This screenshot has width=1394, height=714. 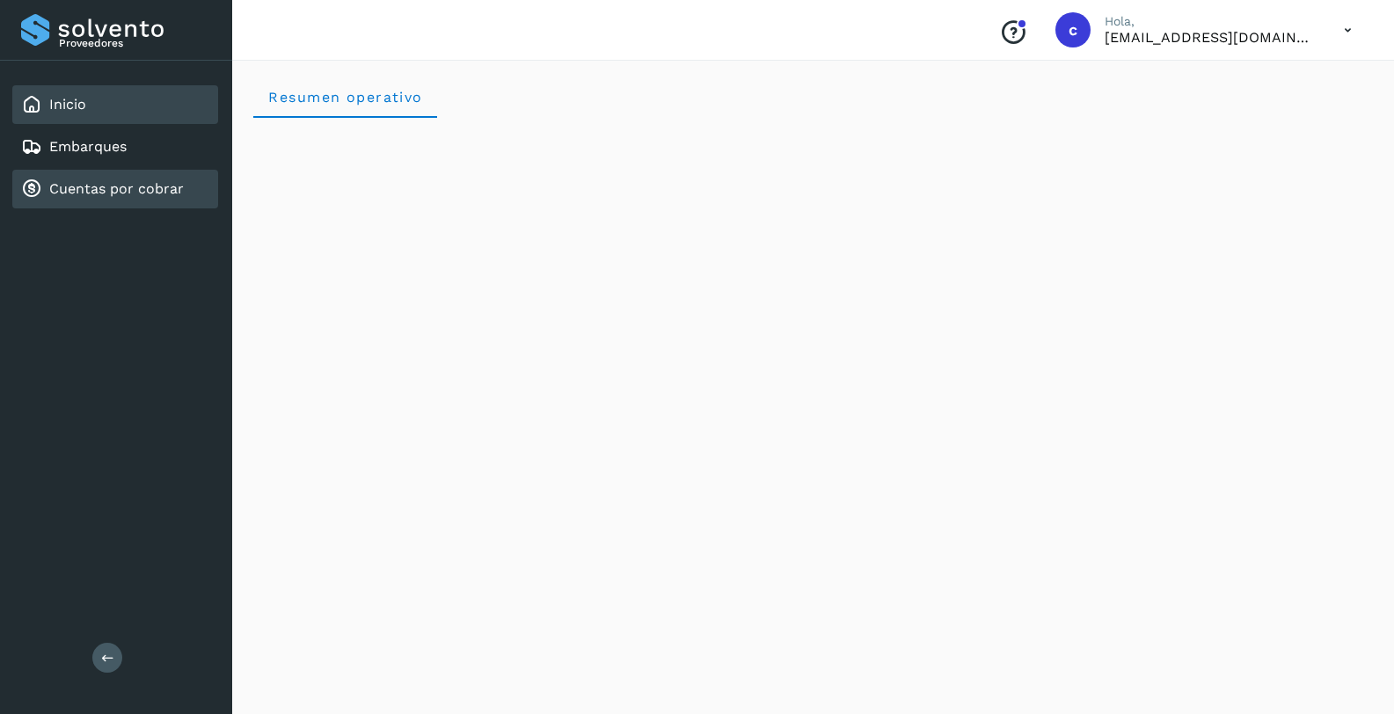 What do you see at coordinates (88, 146) in the screenshot?
I see `a: Embarques` at bounding box center [88, 146].